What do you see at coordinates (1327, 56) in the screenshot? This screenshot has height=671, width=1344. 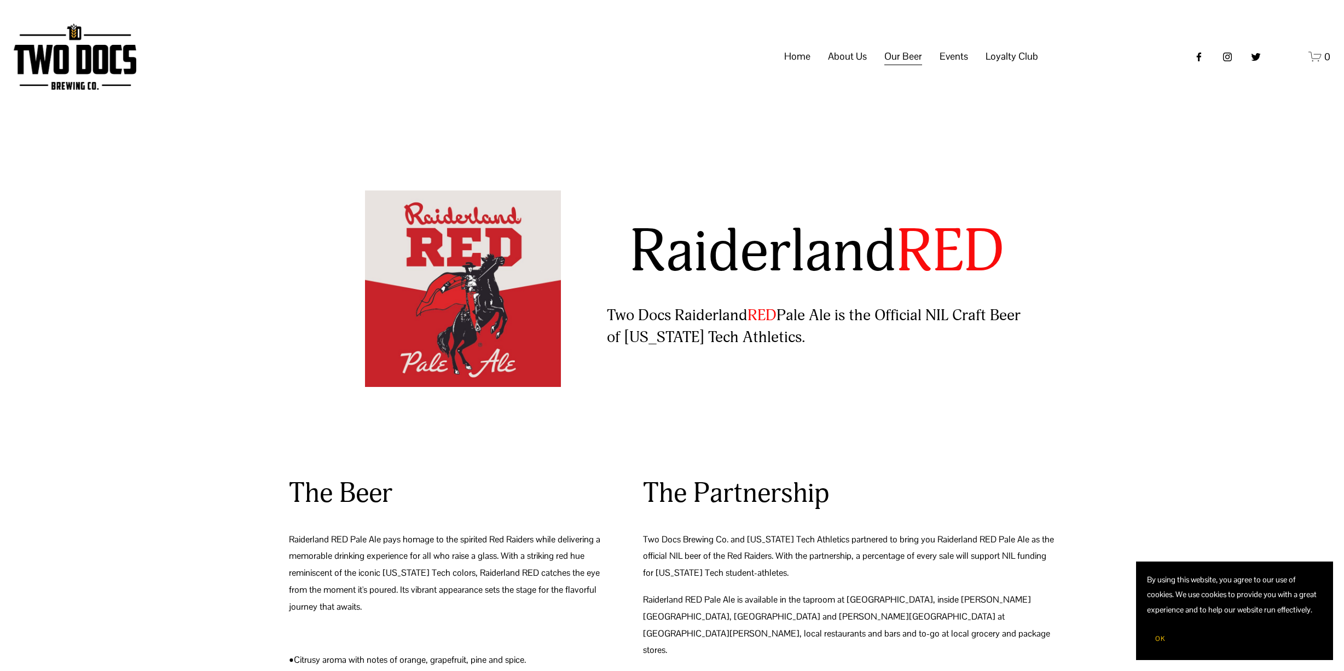 I see `span: 0` at bounding box center [1327, 56].